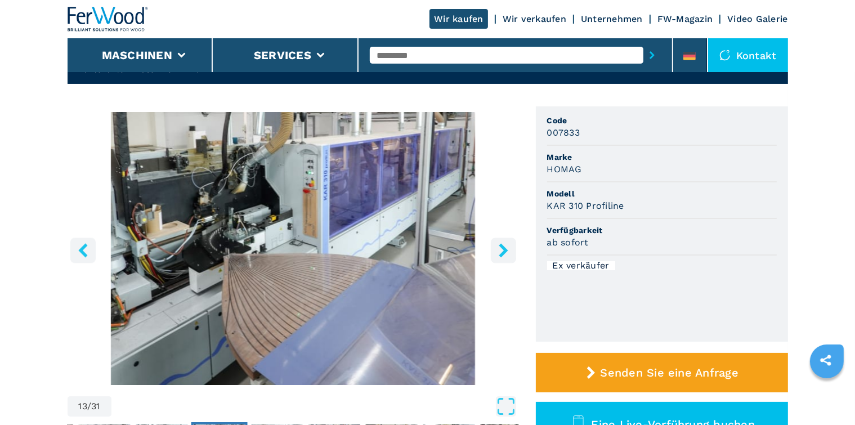  Describe the element at coordinates (826, 360) in the screenshot. I see `a: sharethis` at that location.